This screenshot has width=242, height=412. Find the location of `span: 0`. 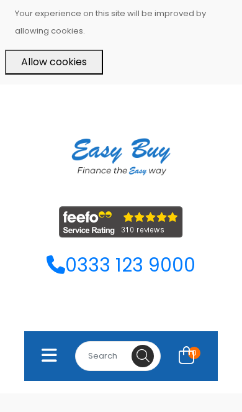

span: 0 is located at coordinates (194, 353).